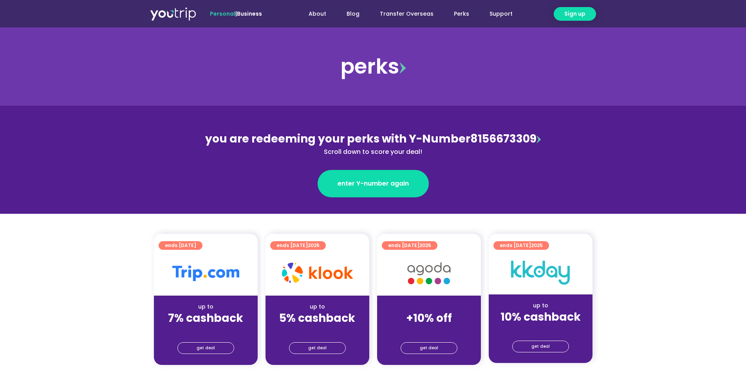 Image resolution: width=746 pixels, height=370 pixels. I want to click on a: About, so click(317, 14).